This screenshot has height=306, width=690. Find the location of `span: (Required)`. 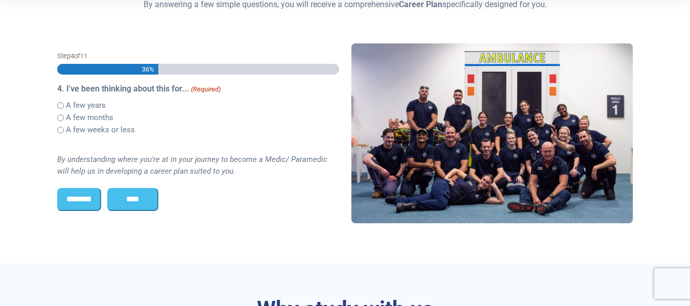

span: (Required) is located at coordinates (205, 89).